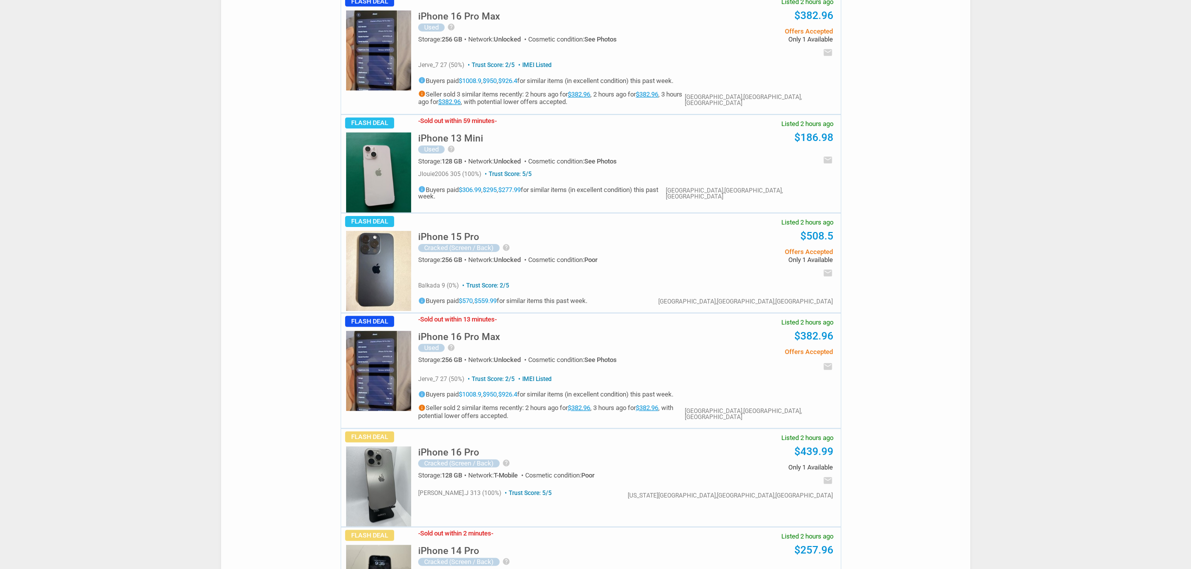 The image size is (1191, 569). What do you see at coordinates (509, 189) in the screenshot?
I see `a: $277.99` at bounding box center [509, 189].